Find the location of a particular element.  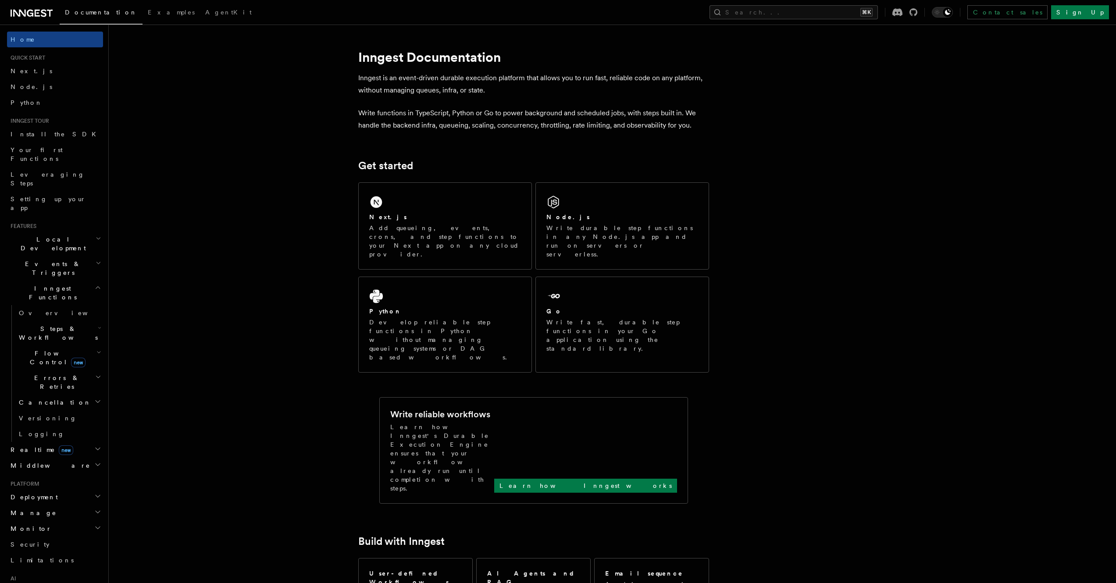

a: Get started is located at coordinates (385, 166).